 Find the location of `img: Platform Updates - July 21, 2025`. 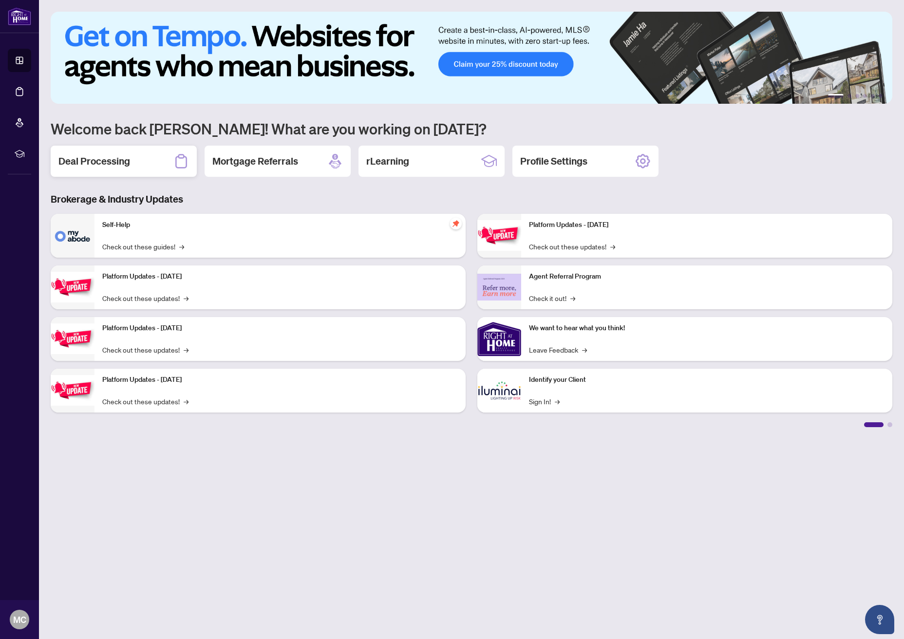

img: Platform Updates - July 21, 2025 is located at coordinates (73, 338).